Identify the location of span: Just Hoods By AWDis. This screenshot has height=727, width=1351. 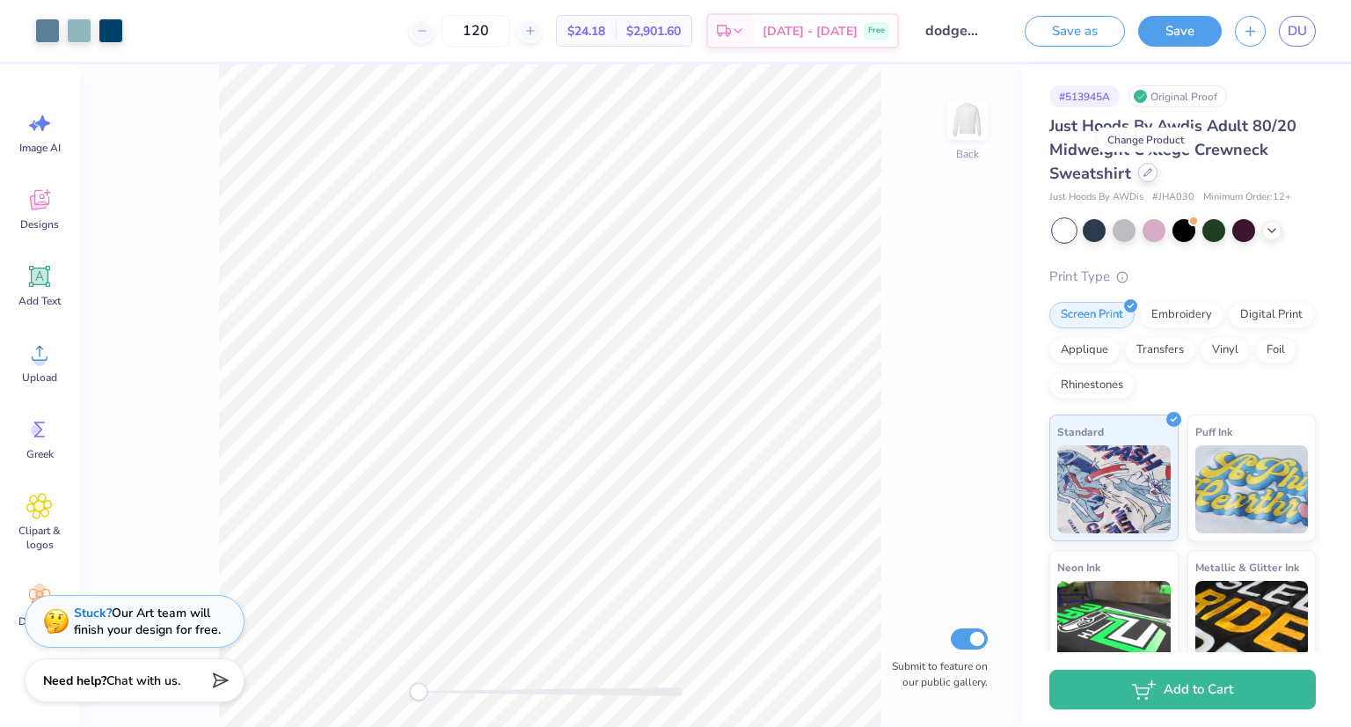
(1096, 197).